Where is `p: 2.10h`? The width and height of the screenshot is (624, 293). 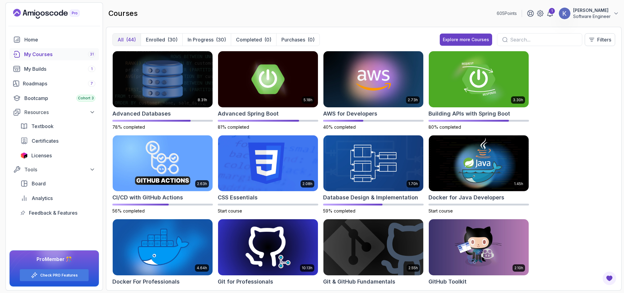 p: 2.10h is located at coordinates (519, 268).